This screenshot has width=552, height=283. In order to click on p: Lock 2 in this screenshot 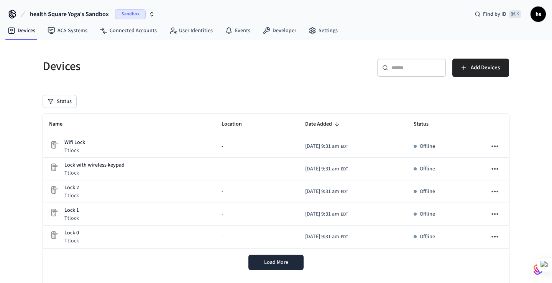, I will do `click(72, 188)`.